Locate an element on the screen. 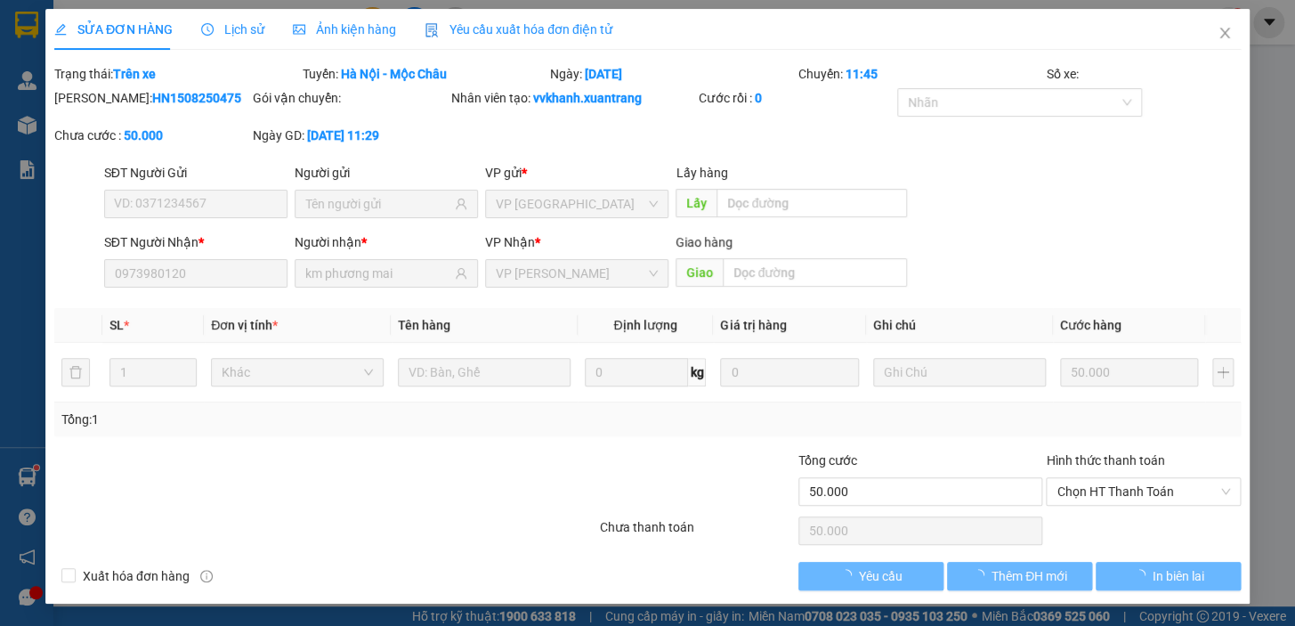 The image size is (1295, 626). b: 11:45 is located at coordinates (862, 74).